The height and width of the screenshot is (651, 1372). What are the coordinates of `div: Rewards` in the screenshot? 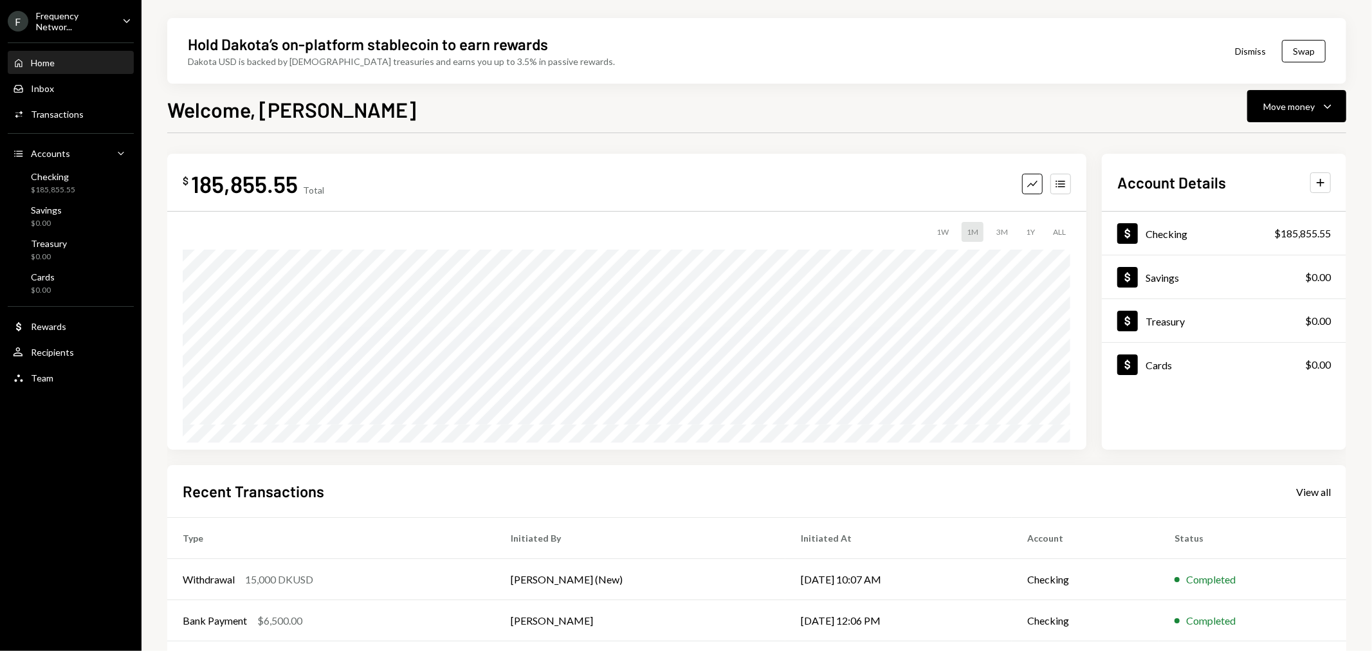 It's located at (48, 326).